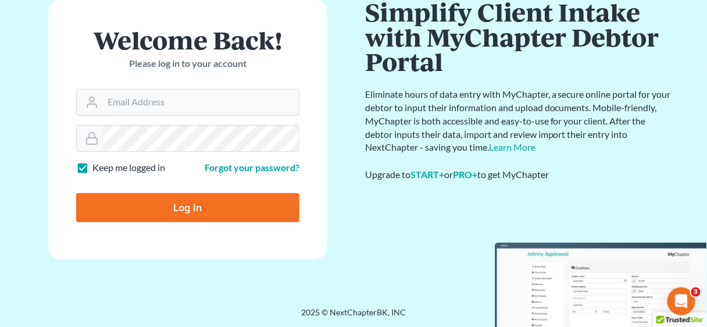 The image size is (707, 327). I want to click on input: Log In, so click(188, 207).